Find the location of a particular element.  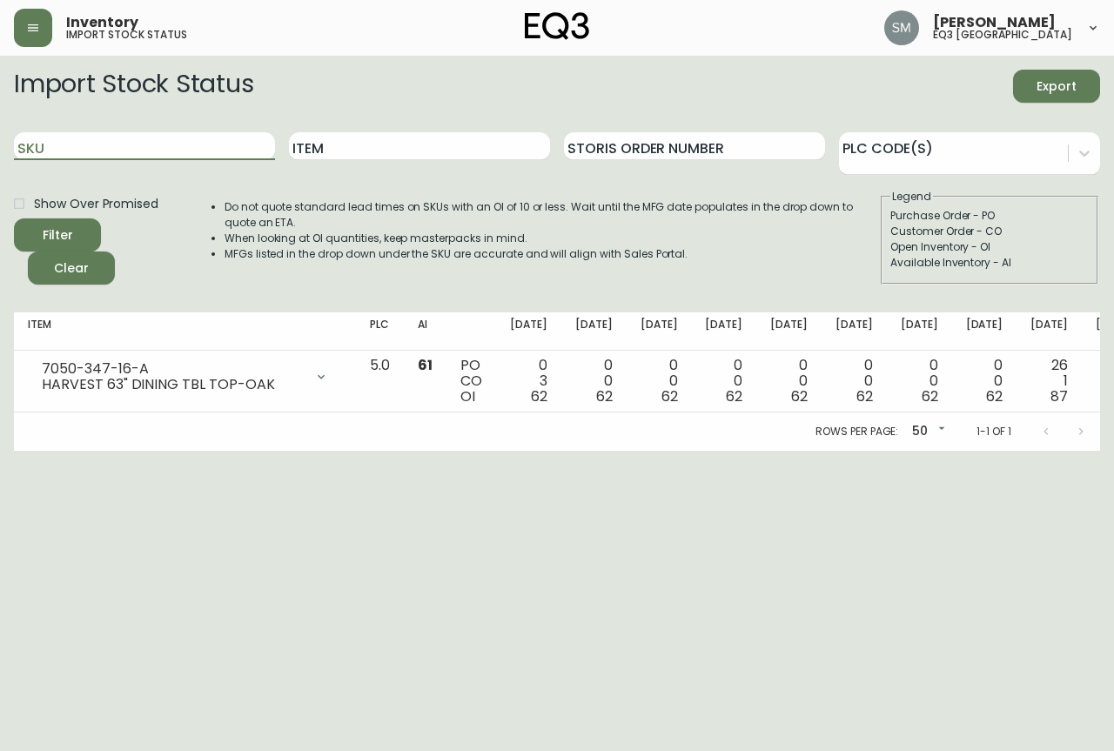

img: 7f81727b932dc0839a87bd35cb6414d8 is located at coordinates (901, 28).